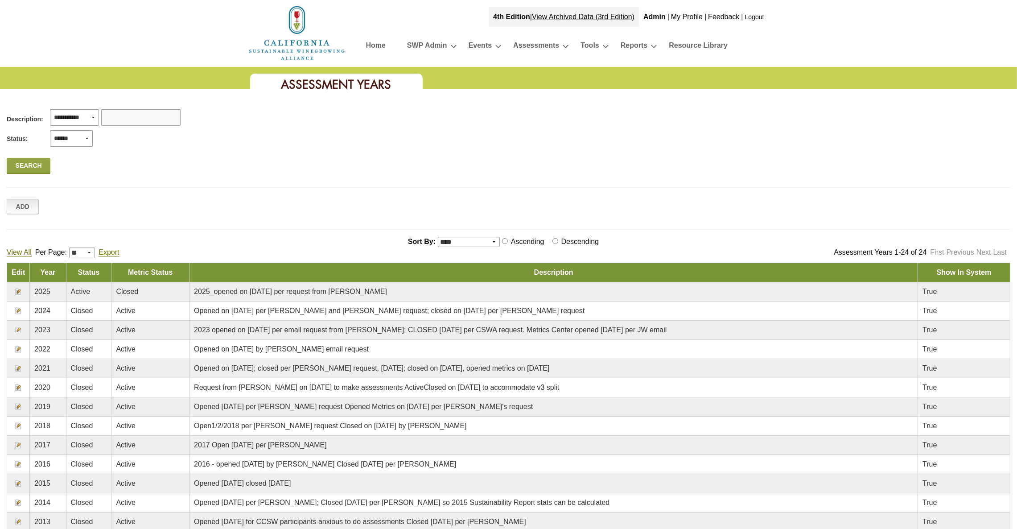 This screenshot has width=1017, height=529. What do you see at coordinates (655, 16) in the screenshot?
I see `b: Admin` at bounding box center [655, 16].